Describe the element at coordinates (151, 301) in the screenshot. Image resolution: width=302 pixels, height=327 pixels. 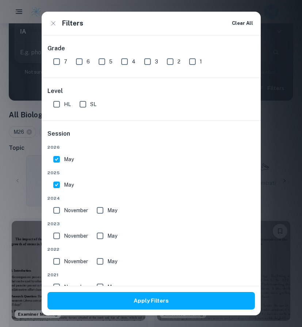
I see `button: Apply Filters` at that location.